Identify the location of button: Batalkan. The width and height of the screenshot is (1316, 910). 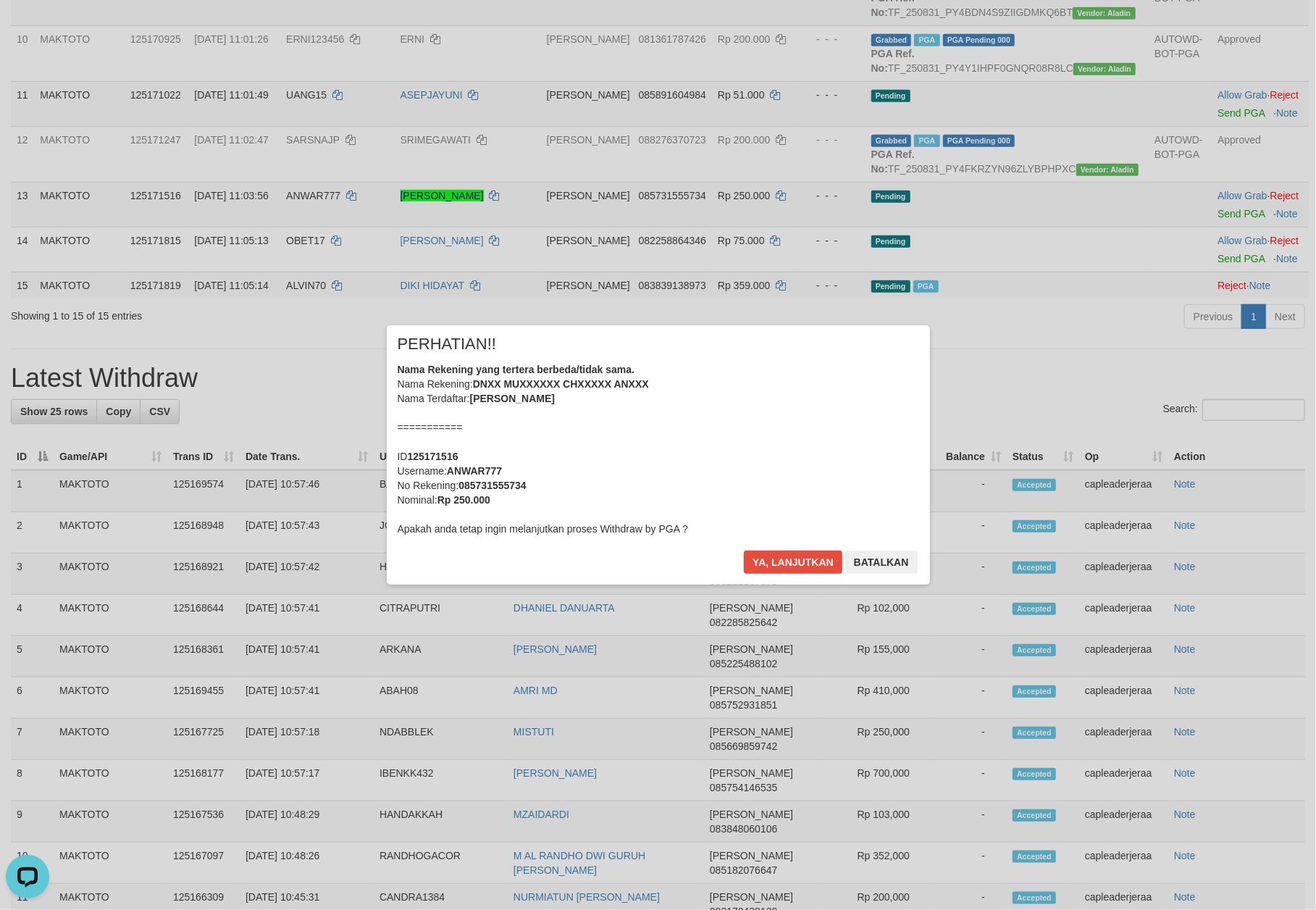
(882, 563).